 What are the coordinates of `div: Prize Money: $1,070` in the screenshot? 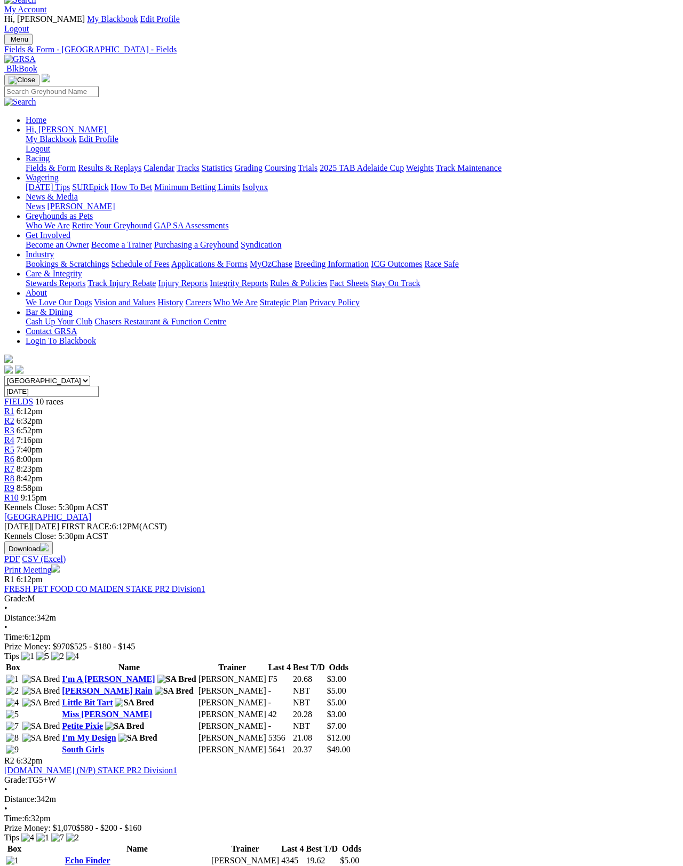 It's located at (341, 829).